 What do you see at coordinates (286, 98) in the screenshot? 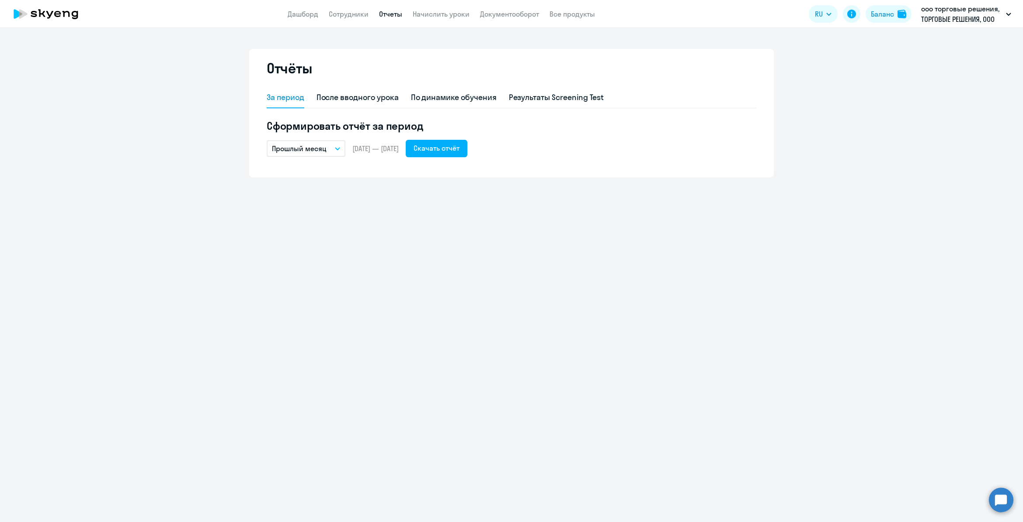
I see `div: За период` at bounding box center [286, 98].